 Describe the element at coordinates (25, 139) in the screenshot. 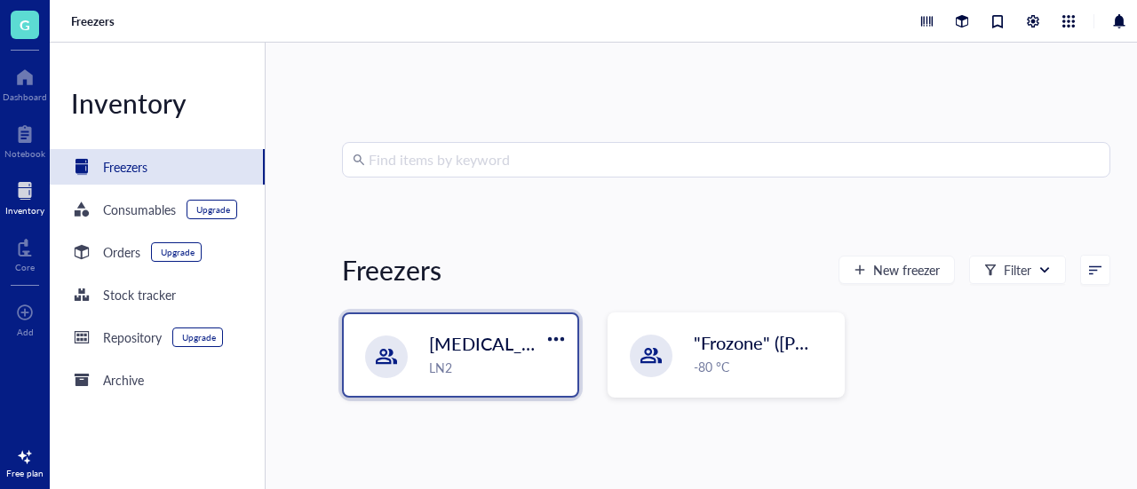

I see `a: Notebook` at that location.